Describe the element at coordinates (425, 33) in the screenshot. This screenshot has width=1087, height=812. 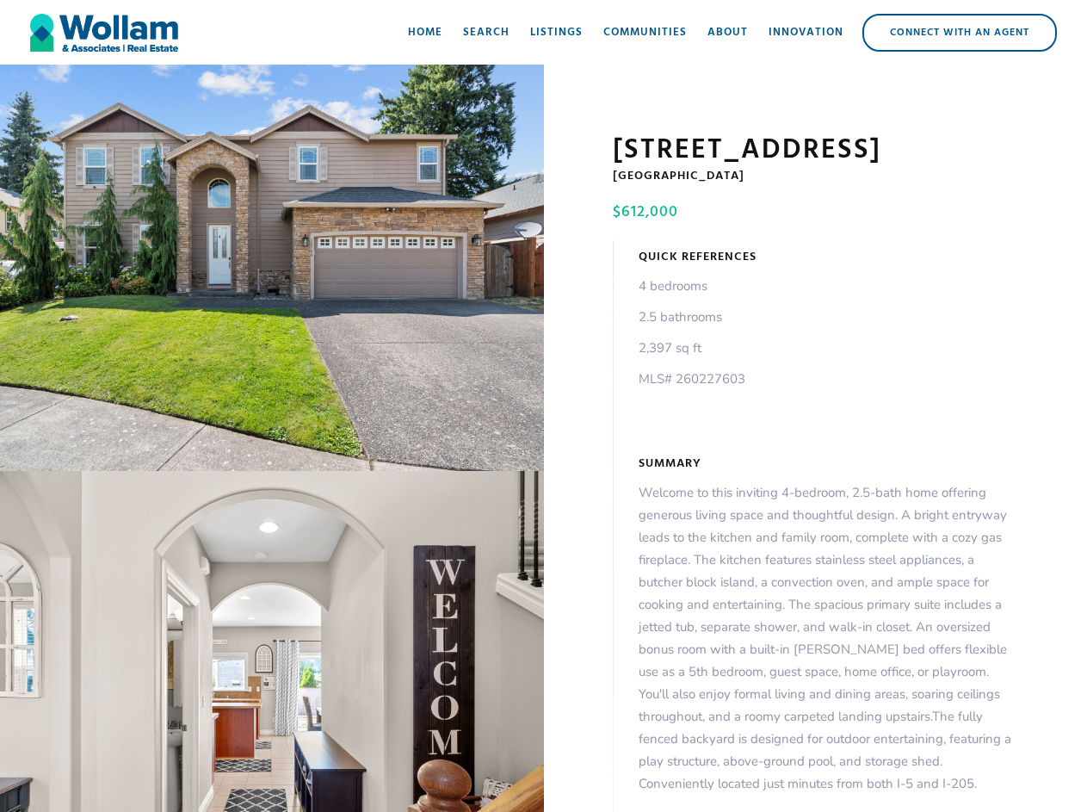
I see `div: Home` at that location.